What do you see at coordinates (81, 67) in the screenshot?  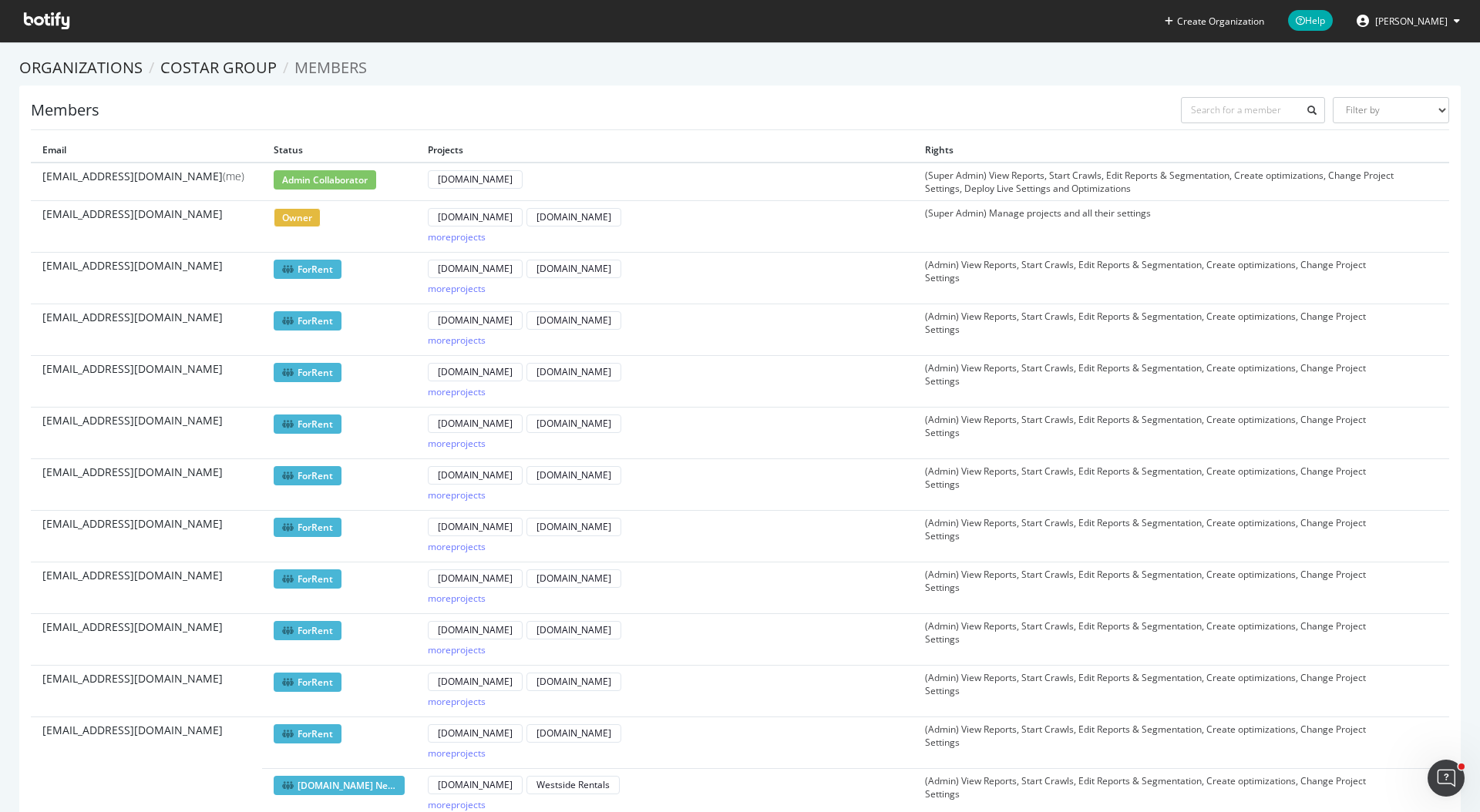 I see `a: Organizations` at bounding box center [81, 67].